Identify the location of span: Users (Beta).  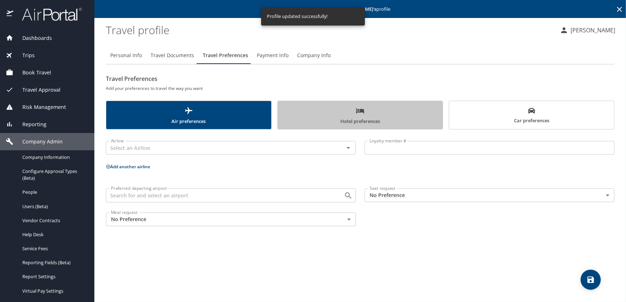
(54, 207).